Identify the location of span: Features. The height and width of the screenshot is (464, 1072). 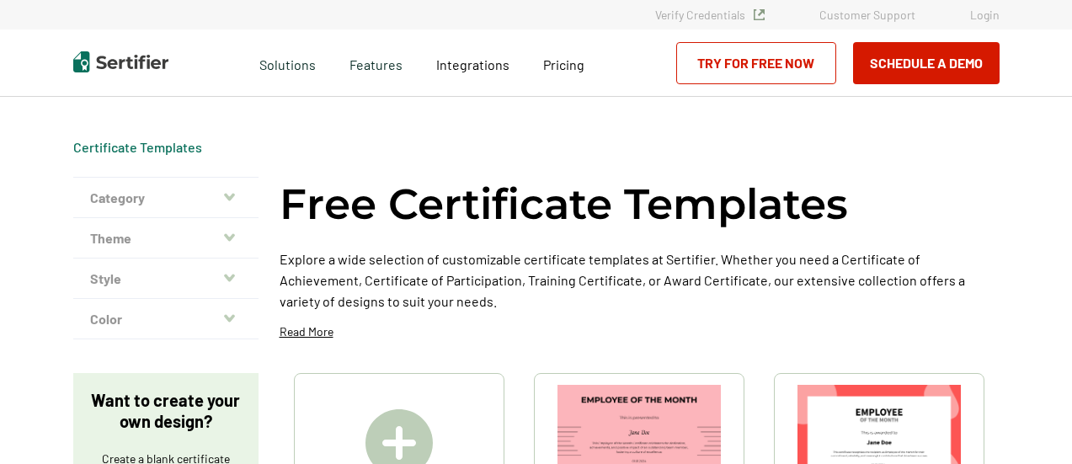
(376, 62).